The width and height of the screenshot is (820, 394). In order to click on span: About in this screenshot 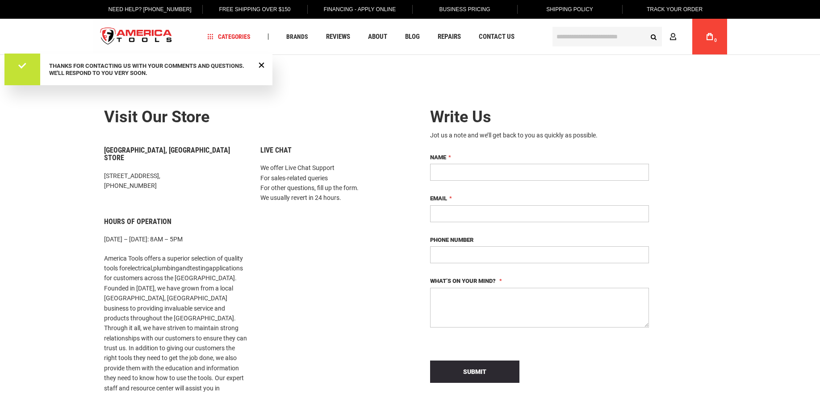, I will do `click(377, 37)`.